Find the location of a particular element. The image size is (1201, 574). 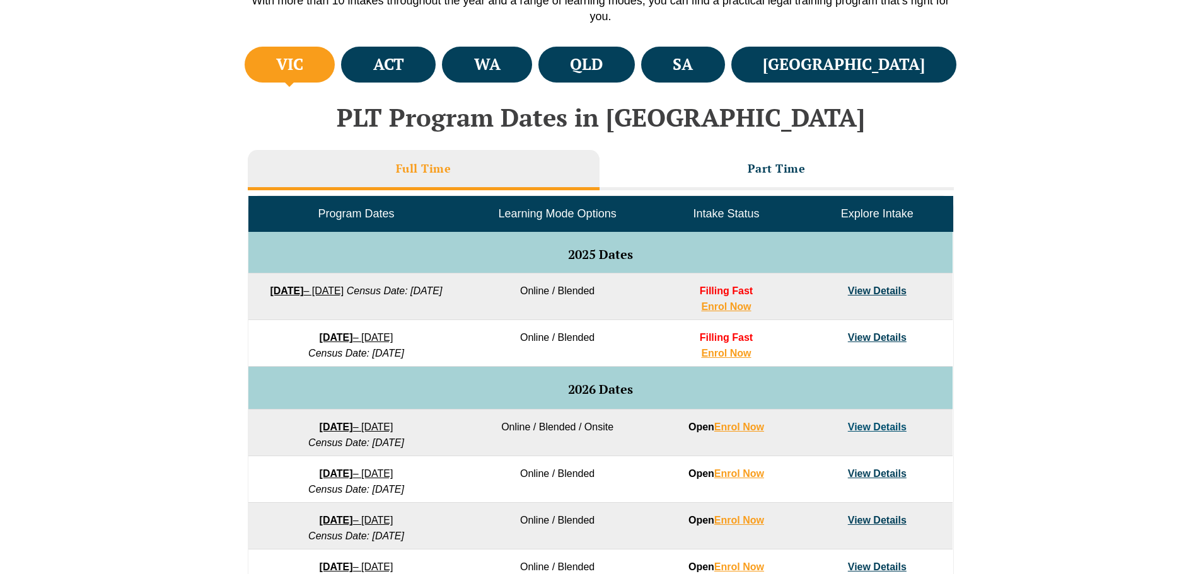

h3: Part Time is located at coordinates (776, 168).